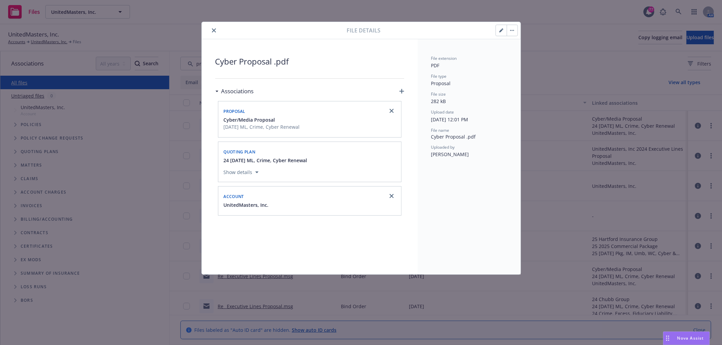 Image resolution: width=722 pixels, height=345 pixels. I want to click on button: Cyber/Media Proposal, so click(261, 120).